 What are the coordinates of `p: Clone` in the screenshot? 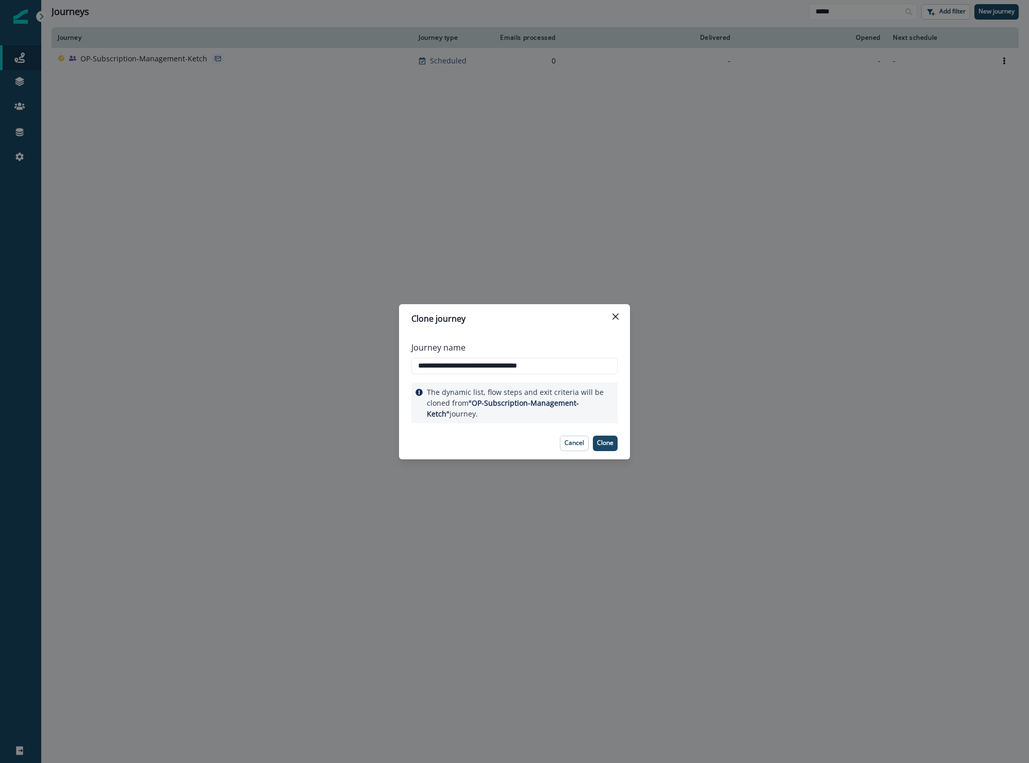 It's located at (605, 443).